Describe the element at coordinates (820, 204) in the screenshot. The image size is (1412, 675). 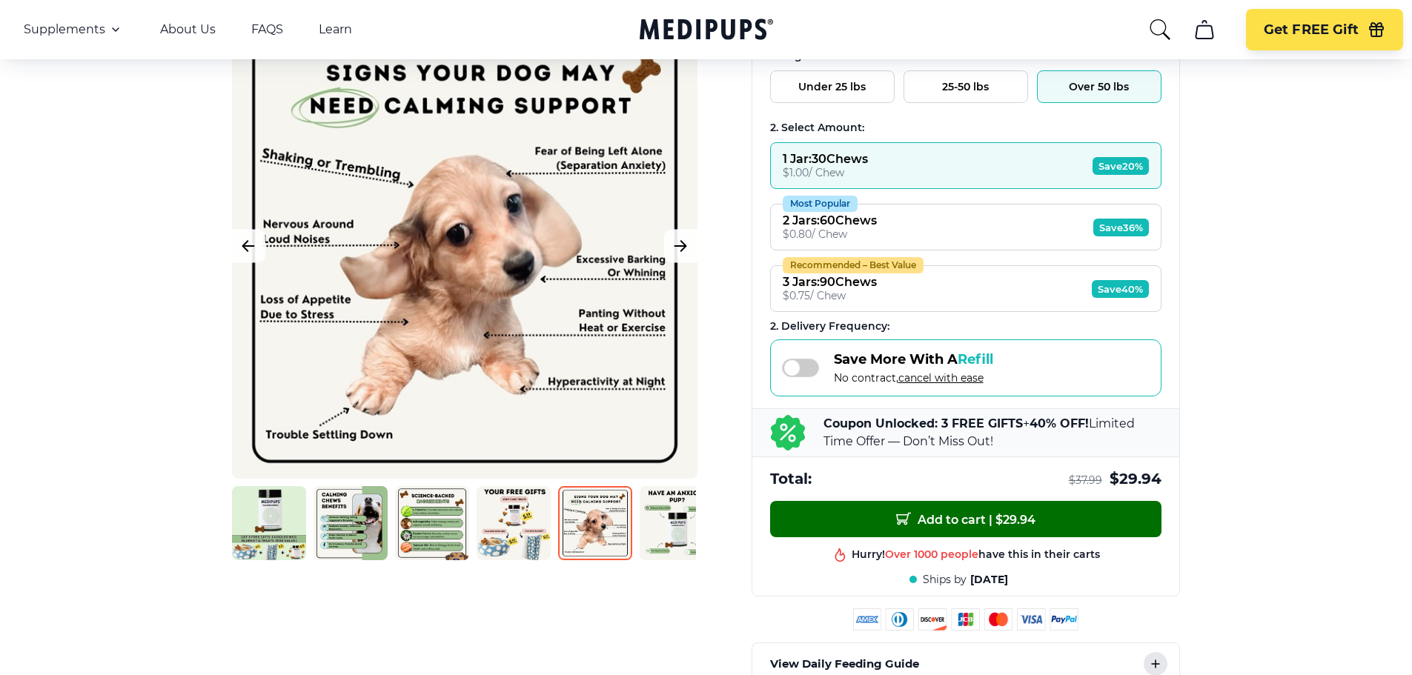
I see `div: Most Popular` at that location.